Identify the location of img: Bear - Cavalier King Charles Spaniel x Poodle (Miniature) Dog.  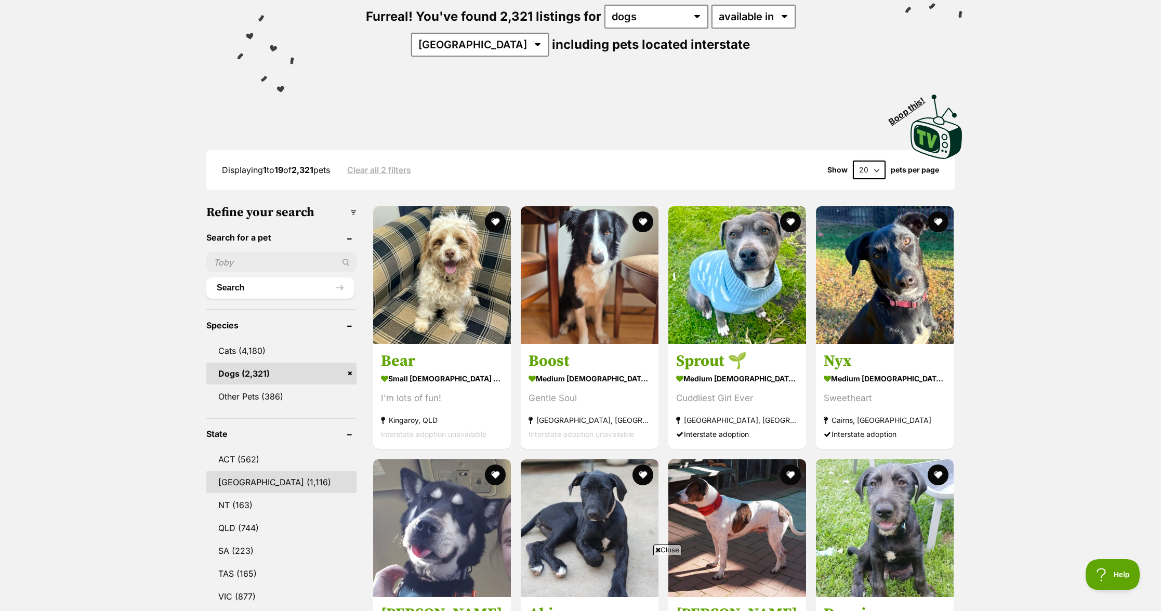
(442, 275).